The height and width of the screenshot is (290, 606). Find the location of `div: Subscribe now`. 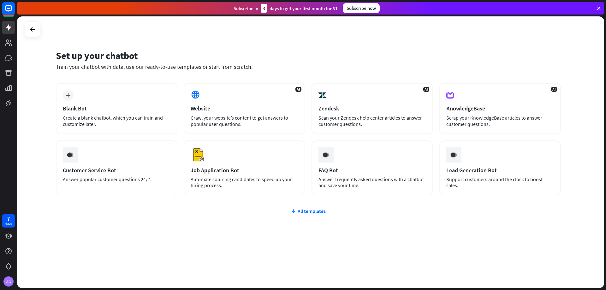

div: Subscribe now is located at coordinates (361, 8).